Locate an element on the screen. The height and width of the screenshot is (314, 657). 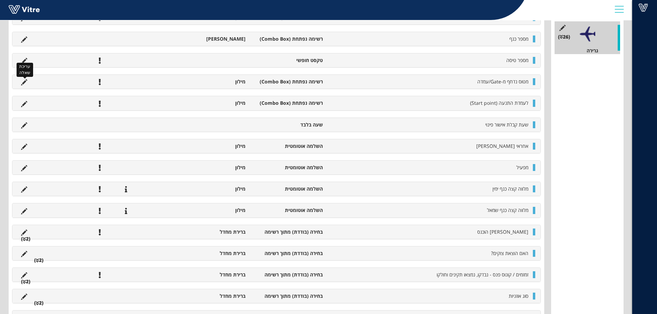
span: שעת קבלת אישור פינוי is located at coordinates (506, 124).